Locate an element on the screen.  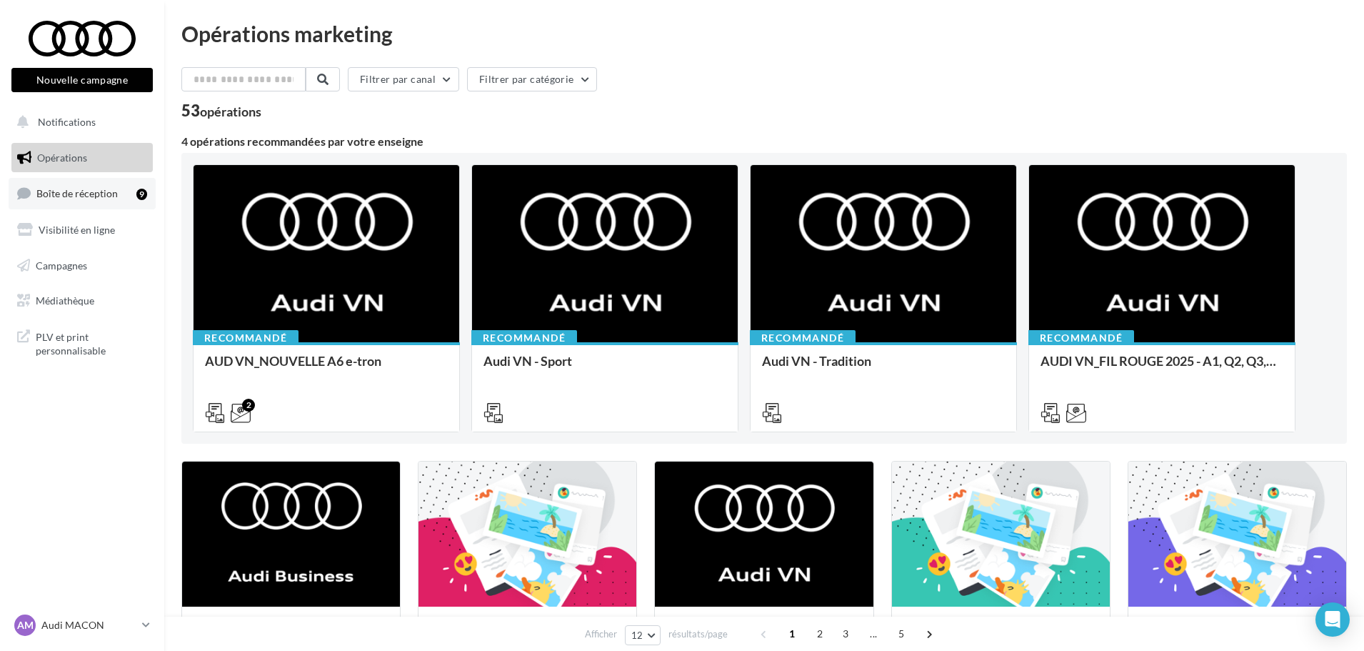
span: 5 is located at coordinates (901, 634).